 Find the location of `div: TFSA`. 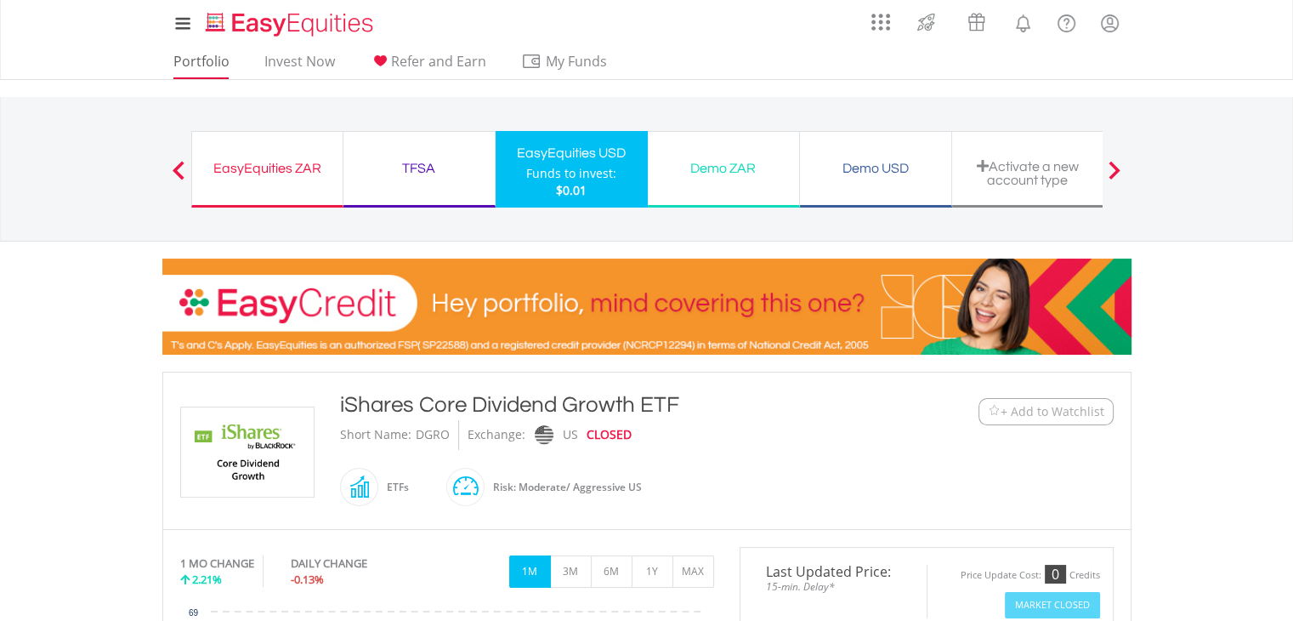

div: TFSA is located at coordinates (419, 168).